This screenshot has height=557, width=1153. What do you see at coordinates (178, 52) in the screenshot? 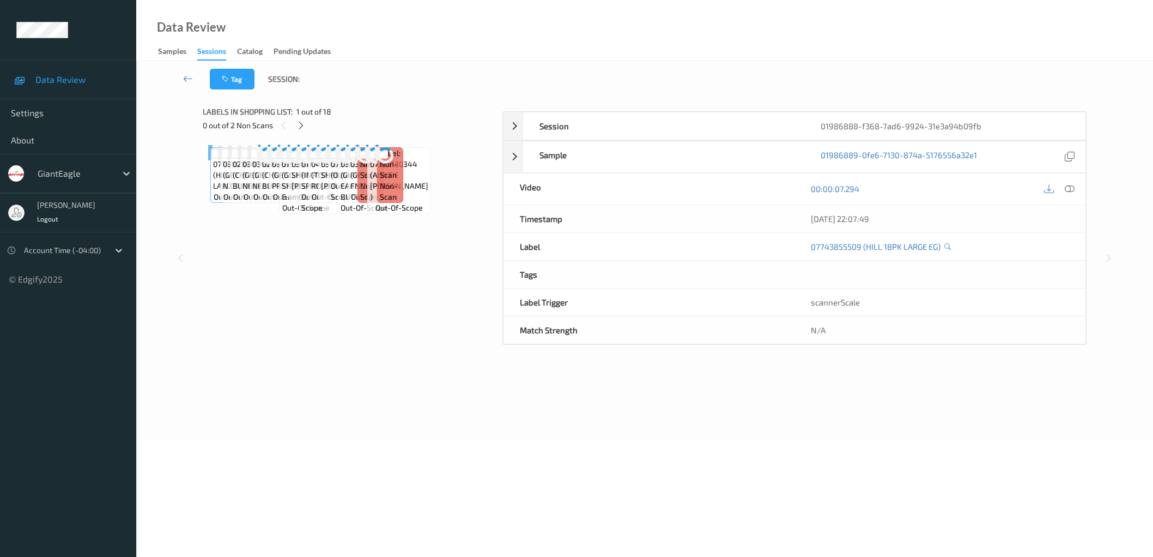
I see `a: Samples` at bounding box center [178, 52].